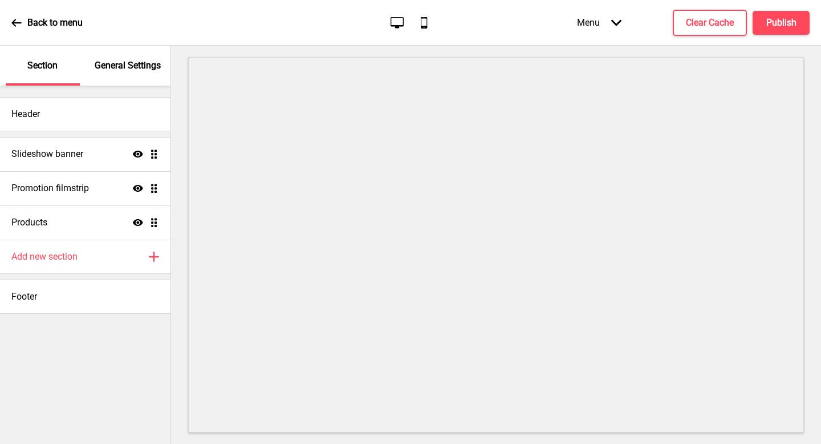  What do you see at coordinates (29, 222) in the screenshot?
I see `h4: Products` at bounding box center [29, 222].